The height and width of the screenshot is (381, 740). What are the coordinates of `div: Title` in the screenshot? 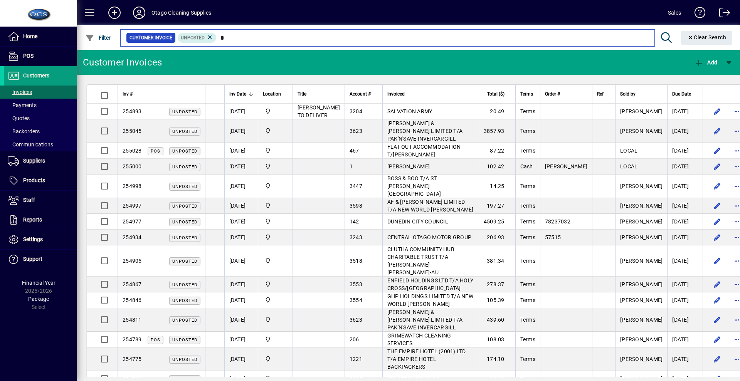 It's located at (319, 94).